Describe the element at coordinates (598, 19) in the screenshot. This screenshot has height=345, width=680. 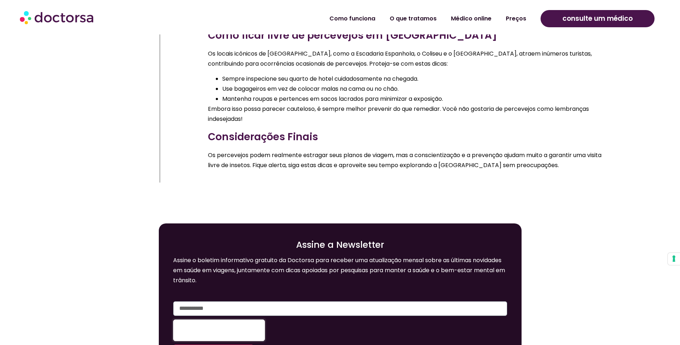
I see `span: consulte um médico` at that location.